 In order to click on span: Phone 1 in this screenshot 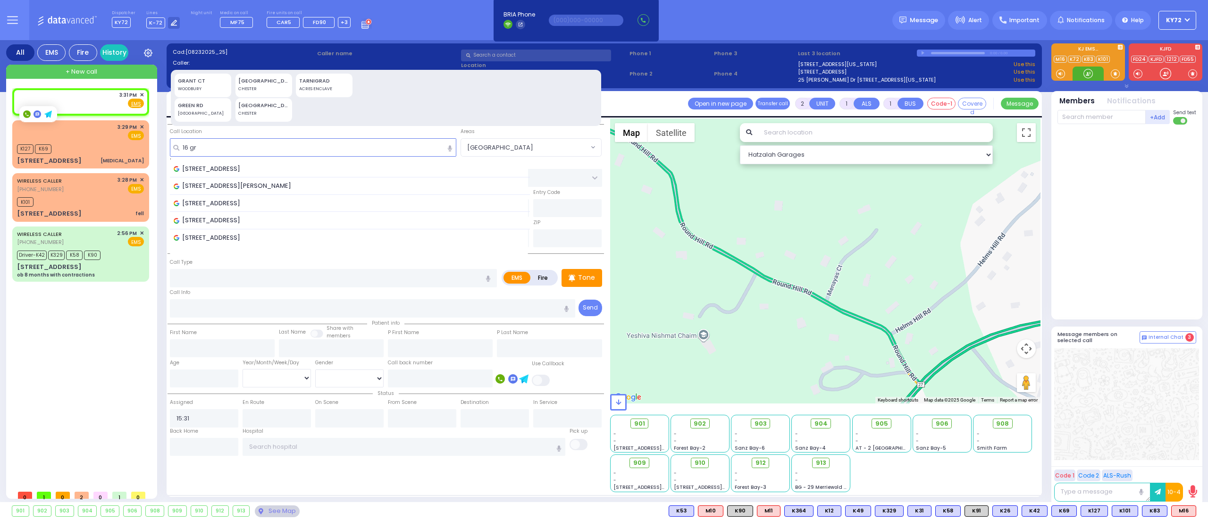, I will do `click(670, 53)`.